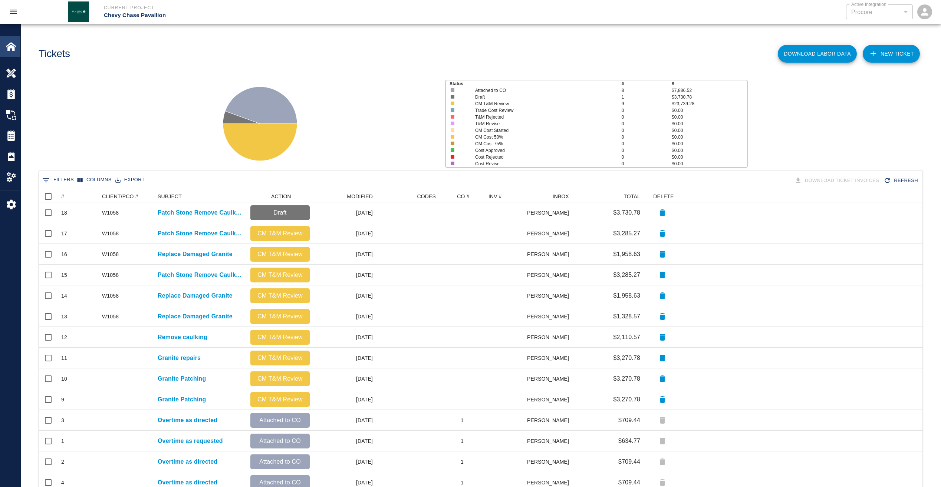  I want to click on div: INBOX, so click(561, 196).